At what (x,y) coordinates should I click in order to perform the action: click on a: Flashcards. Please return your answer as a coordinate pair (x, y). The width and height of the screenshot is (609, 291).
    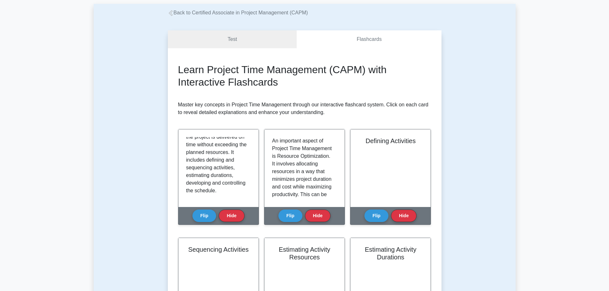
    Looking at the image, I should click on (369, 39).